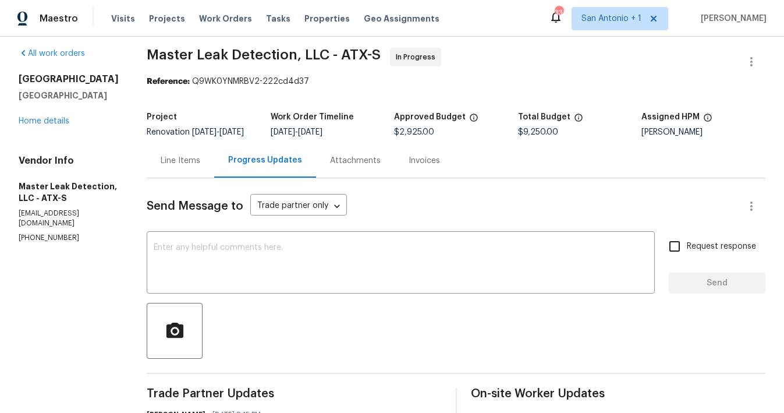 The height and width of the screenshot is (413, 784). Describe the element at coordinates (59, 19) in the screenshot. I see `span: Maestro` at that location.